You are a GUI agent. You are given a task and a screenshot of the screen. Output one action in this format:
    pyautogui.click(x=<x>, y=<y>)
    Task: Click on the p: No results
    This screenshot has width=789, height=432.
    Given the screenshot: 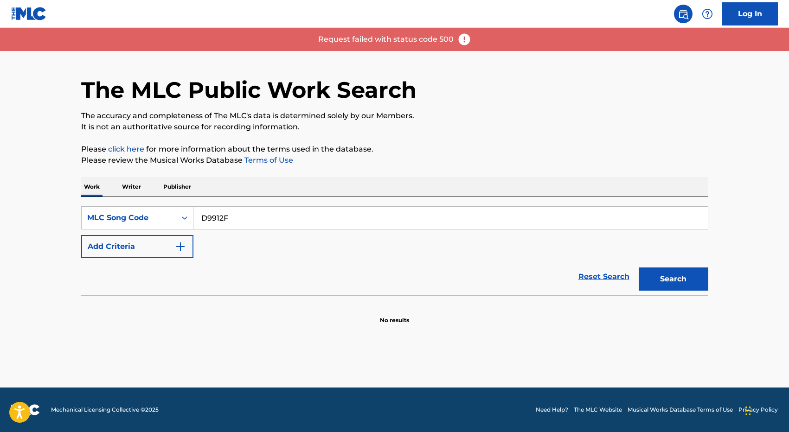 What is the action you would take?
    pyautogui.click(x=394, y=315)
    